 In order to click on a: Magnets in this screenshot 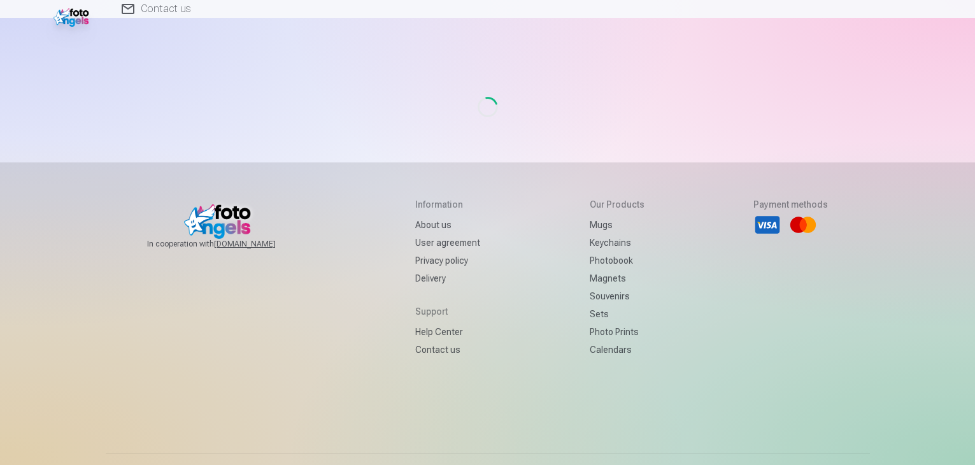, I will do `click(617, 278)`.